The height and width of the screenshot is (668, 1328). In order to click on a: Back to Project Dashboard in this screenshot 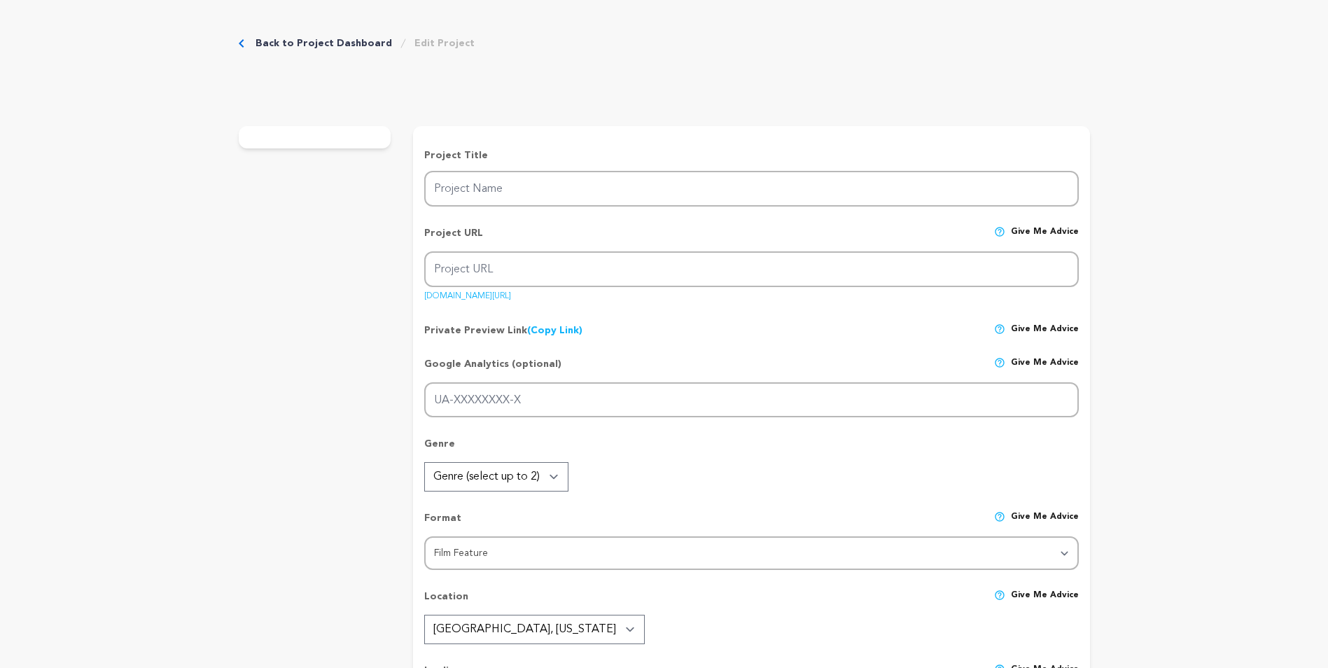, I will do `click(323, 43)`.